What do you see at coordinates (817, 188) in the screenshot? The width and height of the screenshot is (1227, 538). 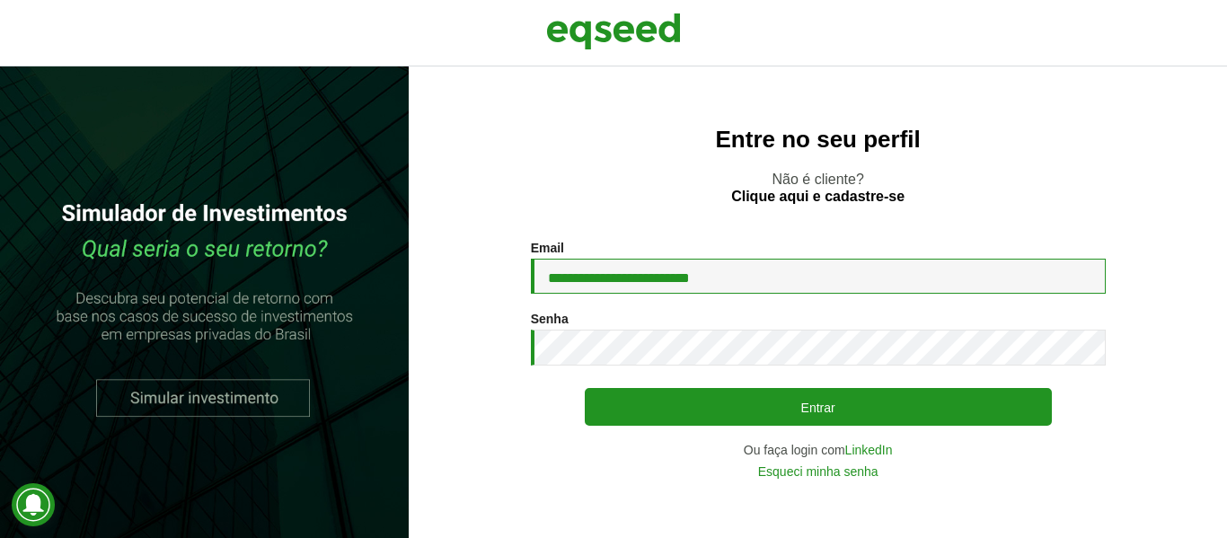 I see `p: Não é cliente?` at bounding box center [817, 188].